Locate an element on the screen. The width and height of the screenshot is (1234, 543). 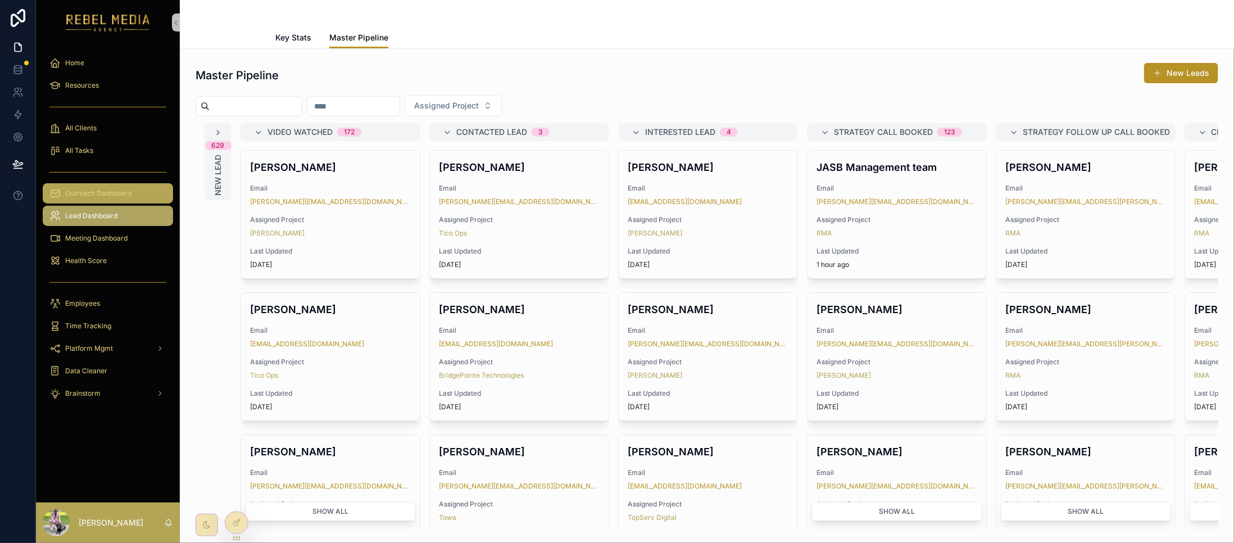
button: Select Button is located at coordinates (453, 106).